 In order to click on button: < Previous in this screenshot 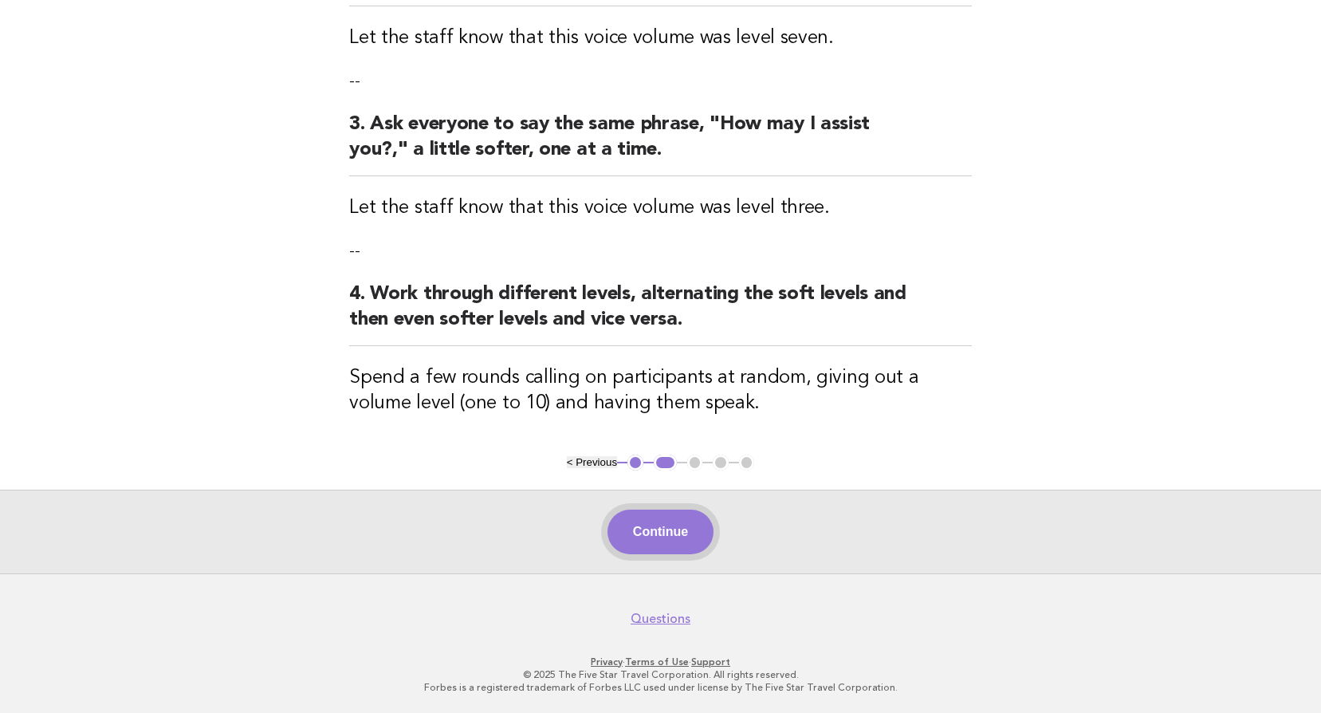, I will do `click(592, 462)`.